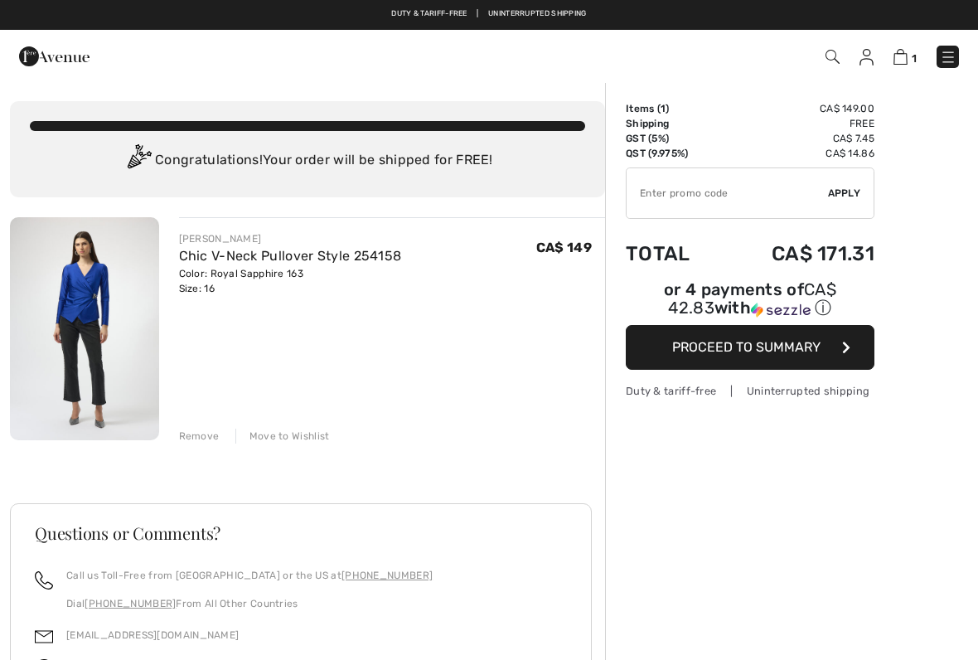  Describe the element at coordinates (673, 153) in the screenshot. I see `td: QST (9.975%)` at that location.